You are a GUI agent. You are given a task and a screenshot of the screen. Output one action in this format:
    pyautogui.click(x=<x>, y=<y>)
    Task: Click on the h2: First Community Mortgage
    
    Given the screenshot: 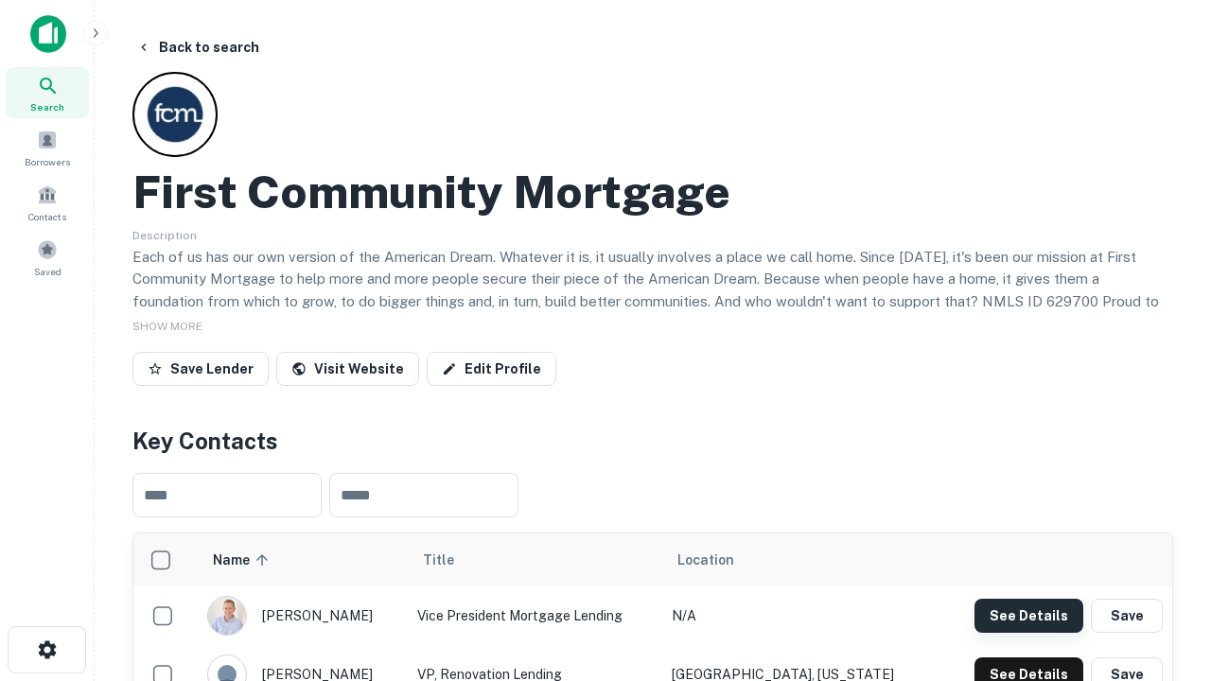 What is the action you would take?
    pyautogui.click(x=431, y=192)
    